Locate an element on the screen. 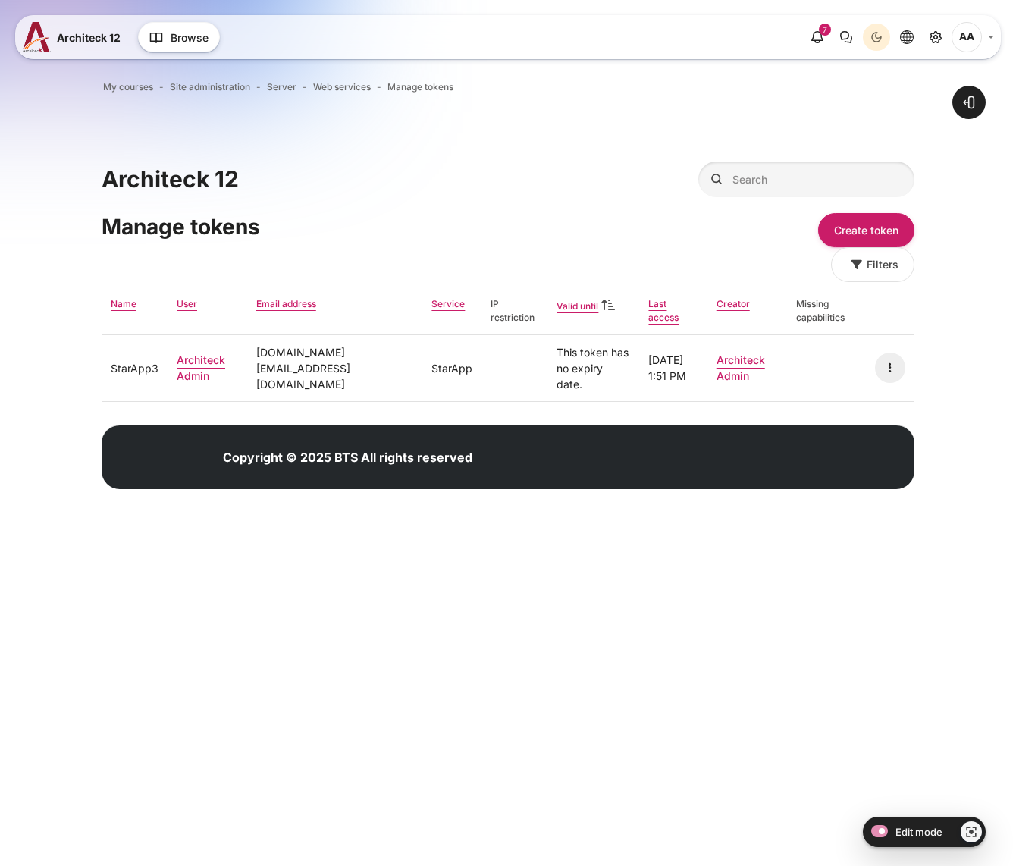  i: Actions is located at coordinates (890, 368).